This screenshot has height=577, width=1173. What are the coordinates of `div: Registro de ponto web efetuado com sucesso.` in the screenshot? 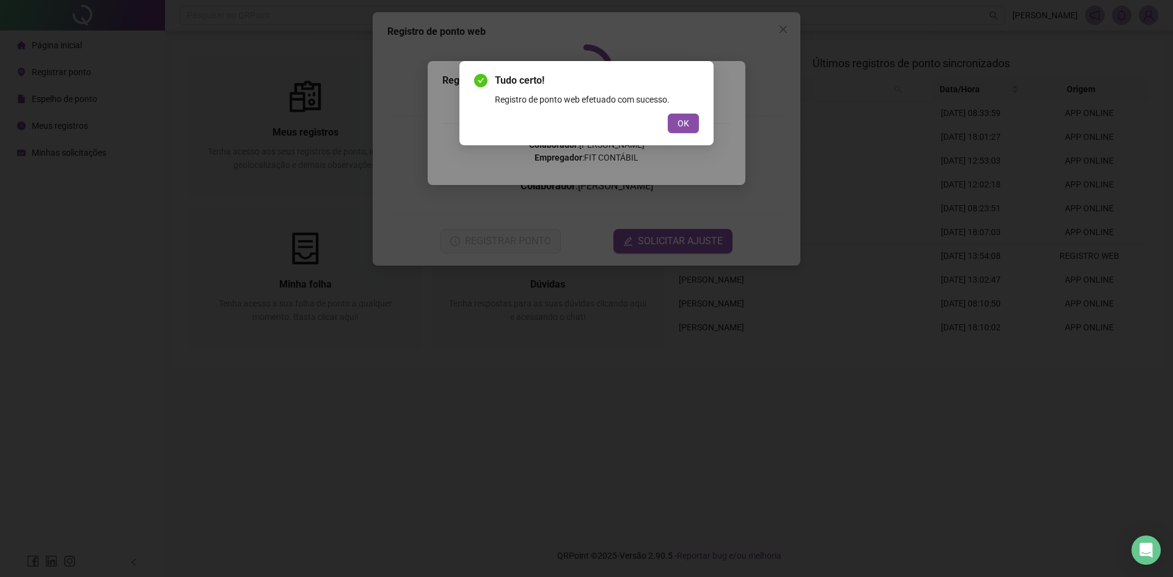 It's located at (597, 100).